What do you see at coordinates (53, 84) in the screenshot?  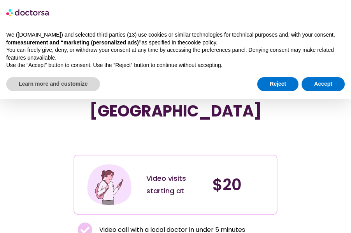 I see `button: Learn more and customize` at bounding box center [53, 84].